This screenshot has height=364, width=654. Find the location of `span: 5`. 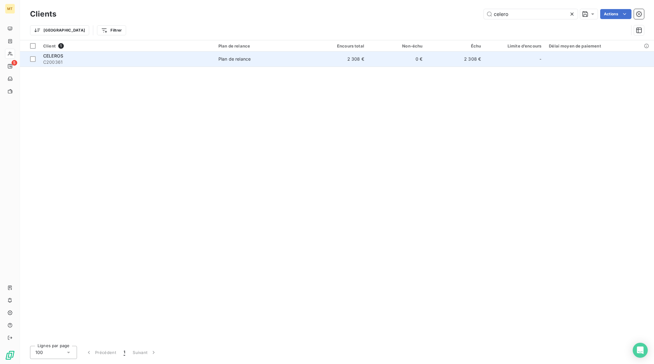

span: 5 is located at coordinates (14, 63).